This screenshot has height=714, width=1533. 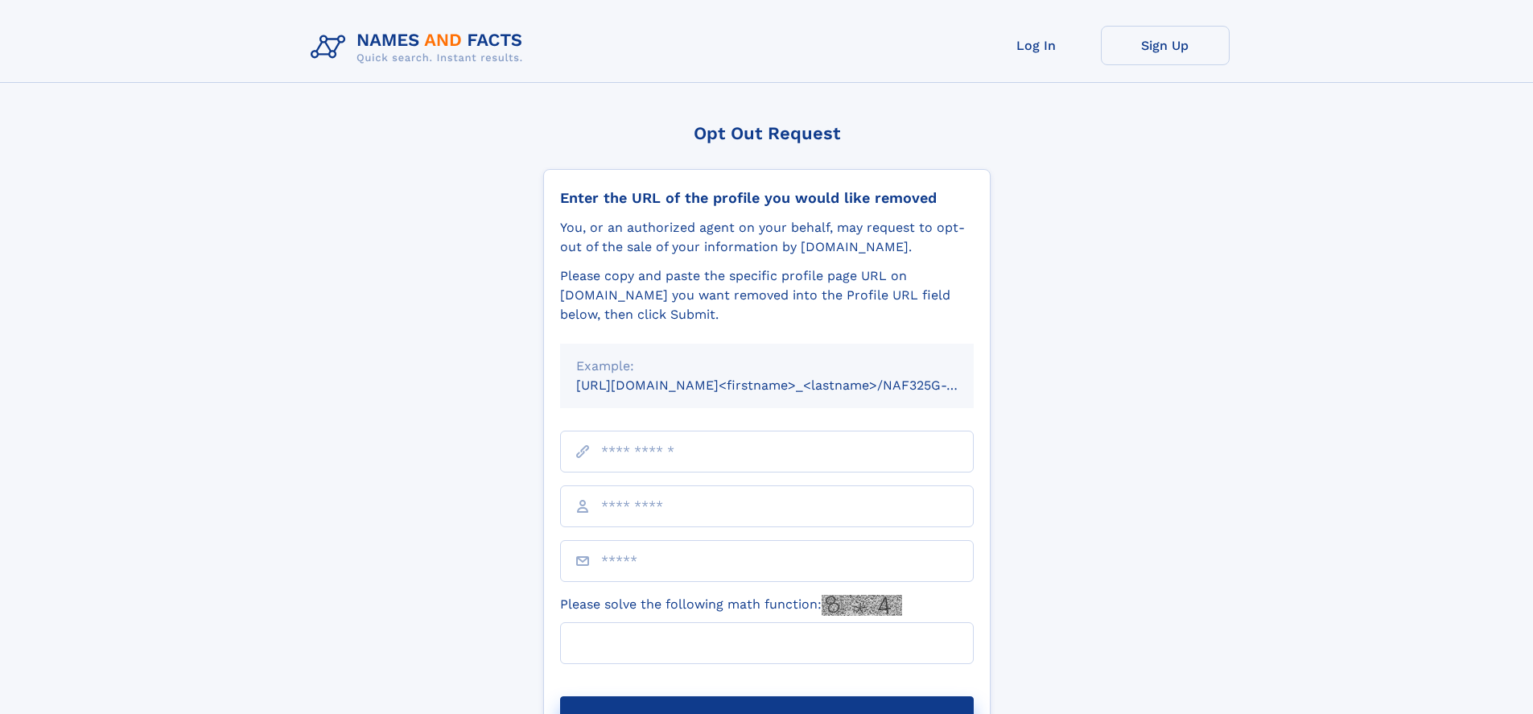 What do you see at coordinates (731, 605) in the screenshot?
I see `label: Please solve the following math function:` at bounding box center [731, 605].